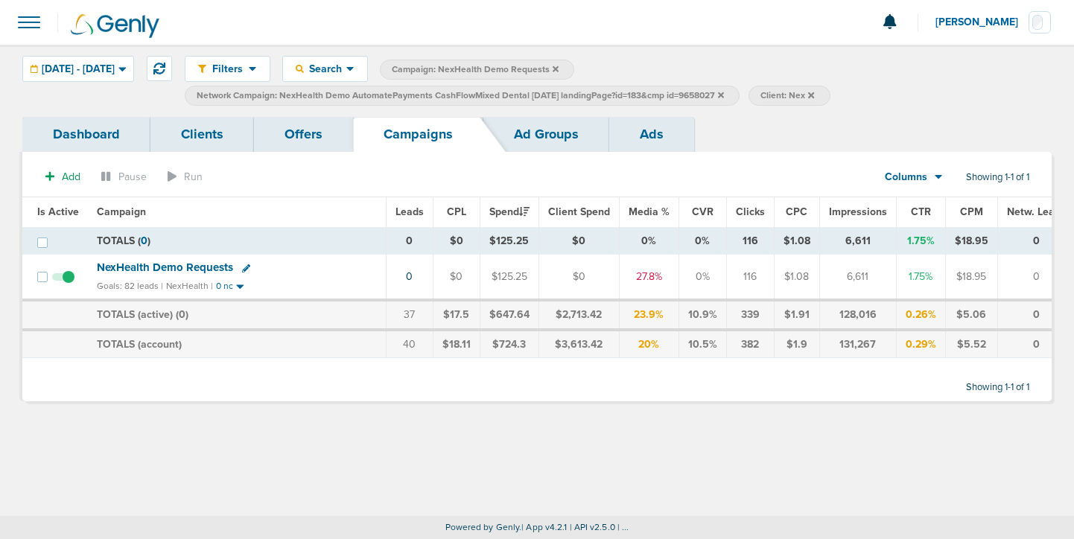  I want to click on td: 0, so click(409, 241).